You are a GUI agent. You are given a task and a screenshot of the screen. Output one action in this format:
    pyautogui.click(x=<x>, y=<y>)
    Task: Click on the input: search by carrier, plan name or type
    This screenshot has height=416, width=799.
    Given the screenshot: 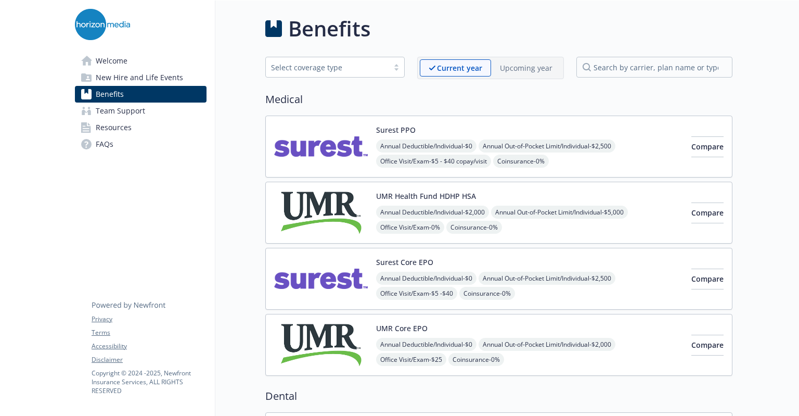 What is the action you would take?
    pyautogui.click(x=654, y=67)
    